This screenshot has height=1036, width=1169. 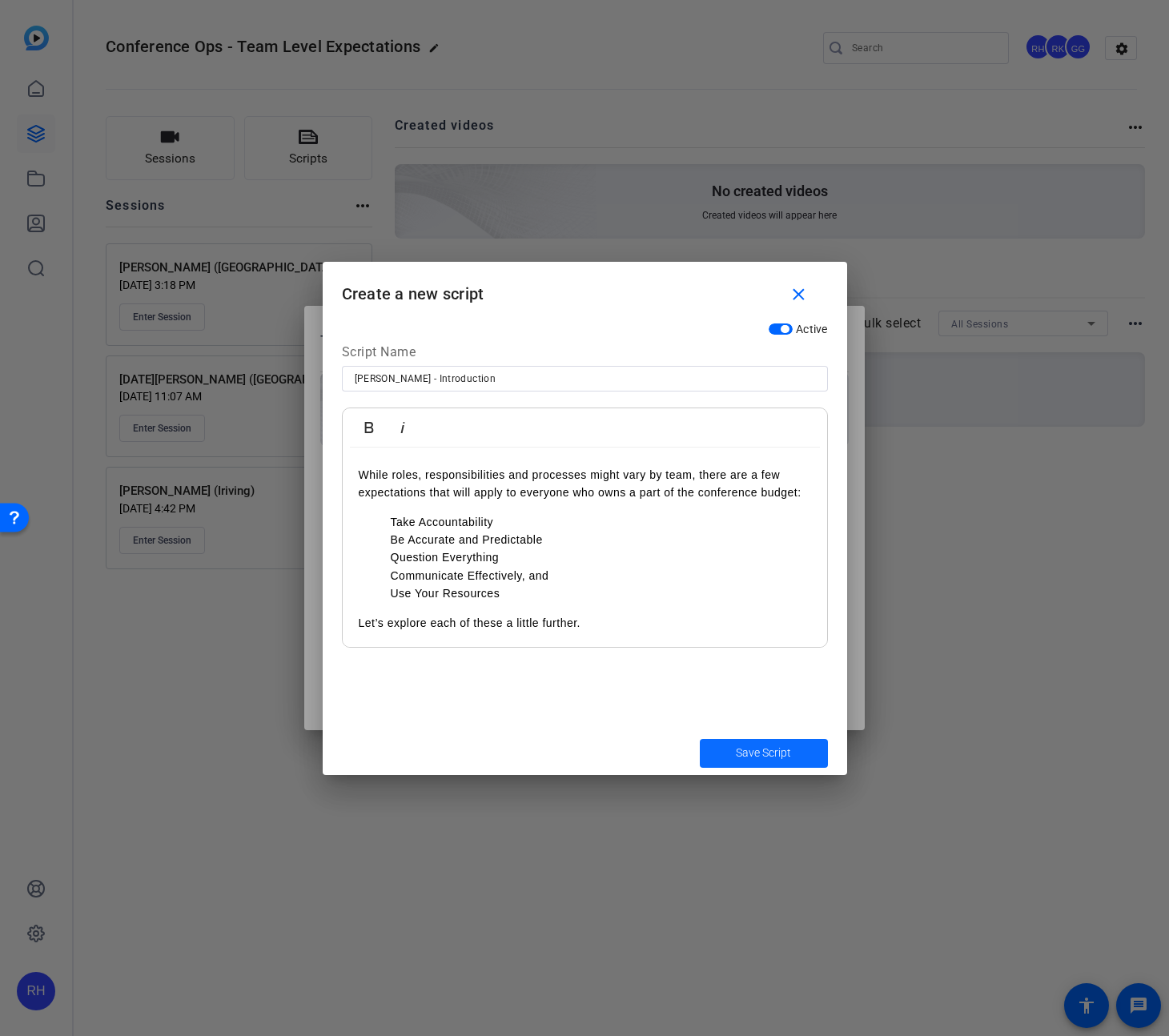 What do you see at coordinates (763, 753) in the screenshot?
I see `span: Save Script` at bounding box center [763, 753].